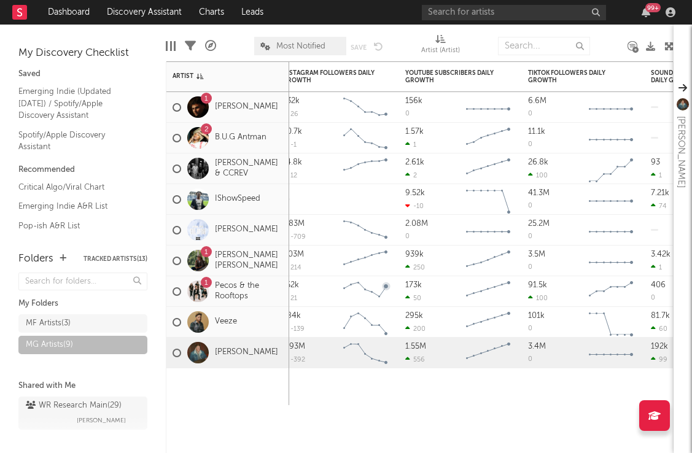 The height and width of the screenshot is (453, 692). I want to click on div: 4.93M, so click(294, 346).